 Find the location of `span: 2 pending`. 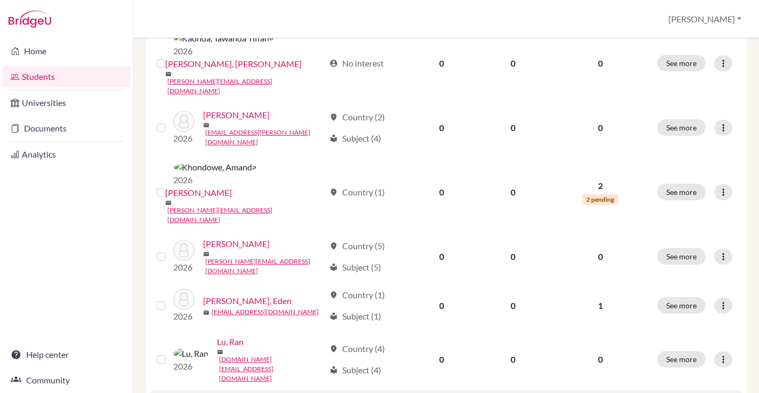

span: 2 pending is located at coordinates (600, 200).